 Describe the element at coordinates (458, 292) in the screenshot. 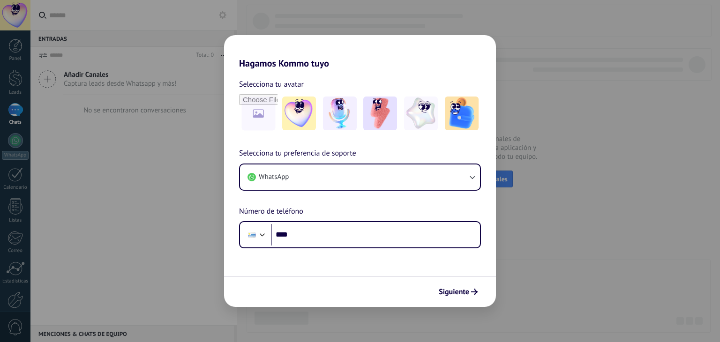

I see `button: Siguiente` at that location.